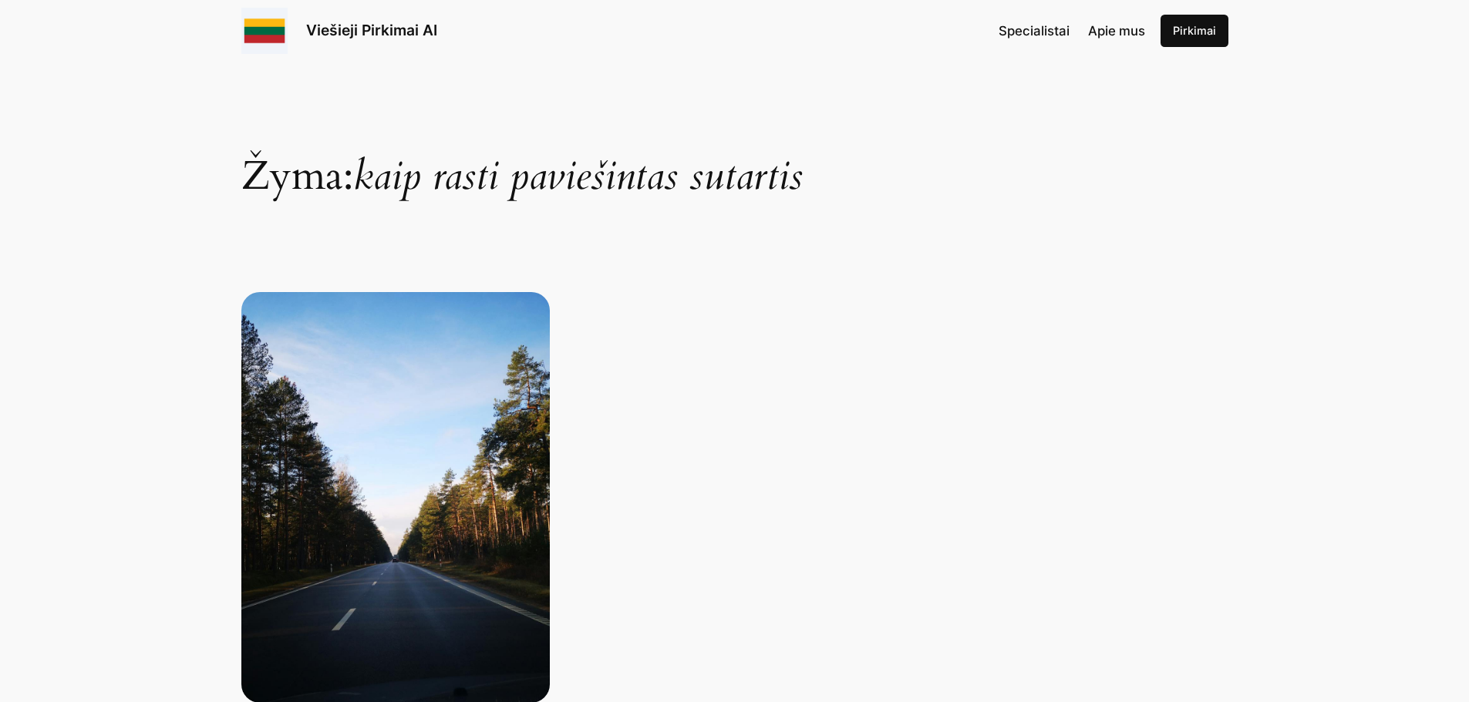 The height and width of the screenshot is (702, 1469). What do you see at coordinates (1072, 31) in the screenshot?
I see `nav: Navigation` at bounding box center [1072, 31].